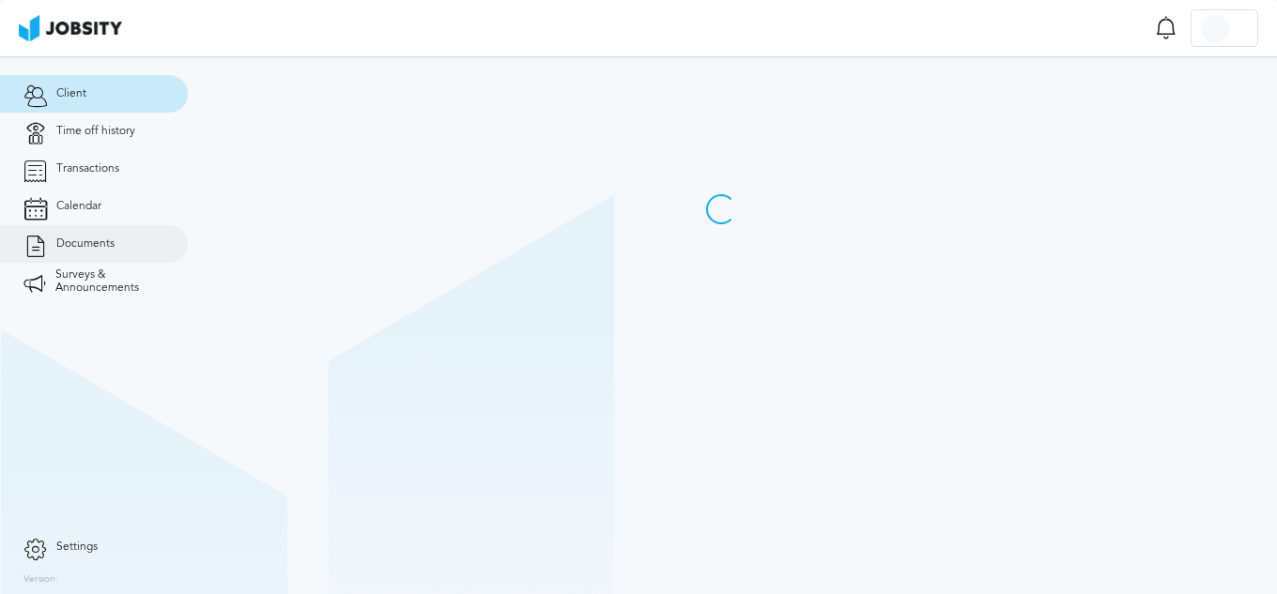 This screenshot has height=594, width=1277. Describe the element at coordinates (87, 169) in the screenshot. I see `span: Transactions` at that location.